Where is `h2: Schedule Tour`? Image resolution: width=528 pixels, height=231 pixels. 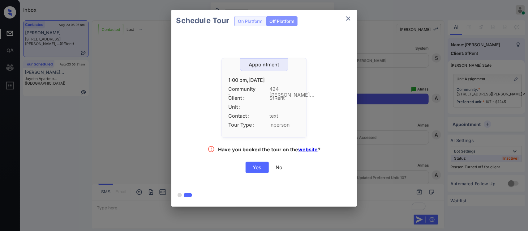 h2: Schedule Tour is located at coordinates (203, 21).